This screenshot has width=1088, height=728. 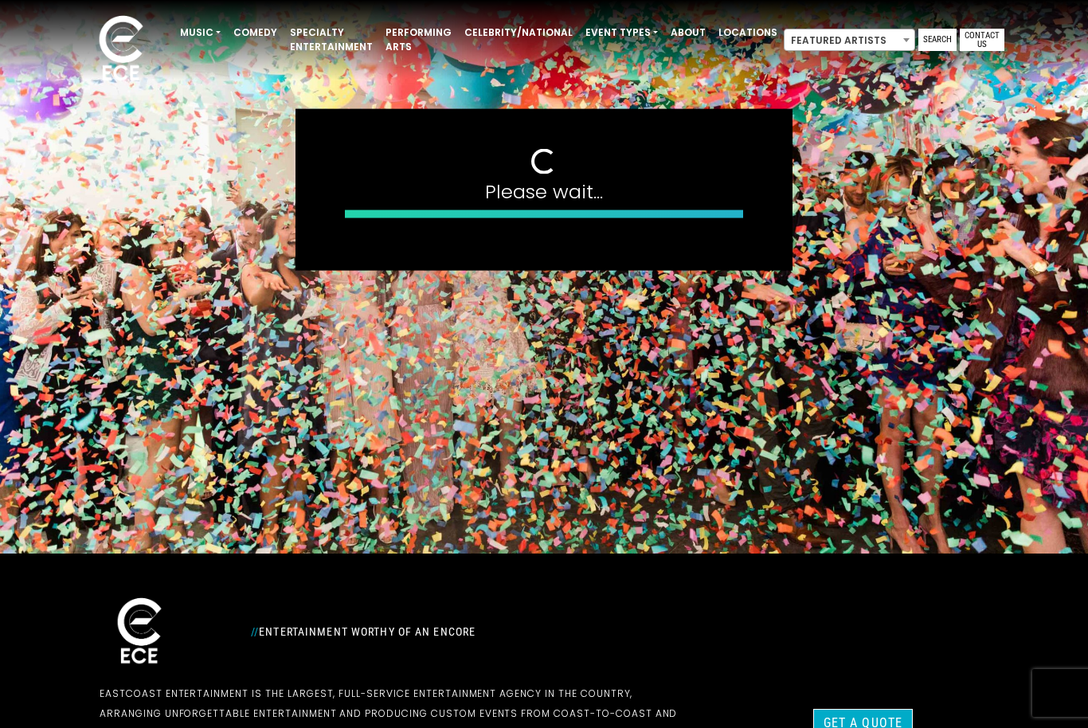 What do you see at coordinates (418, 40) in the screenshot?
I see `a: Performing Arts` at bounding box center [418, 40].